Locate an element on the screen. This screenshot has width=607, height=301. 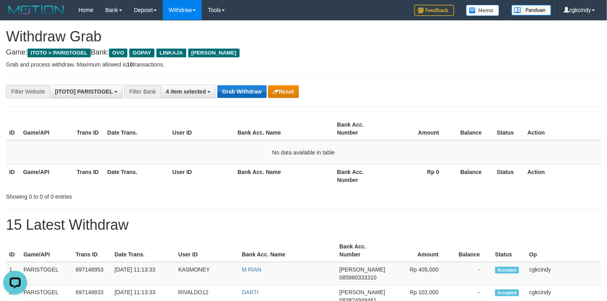
button: Open LiveChat chat widget is located at coordinates (15, 15).